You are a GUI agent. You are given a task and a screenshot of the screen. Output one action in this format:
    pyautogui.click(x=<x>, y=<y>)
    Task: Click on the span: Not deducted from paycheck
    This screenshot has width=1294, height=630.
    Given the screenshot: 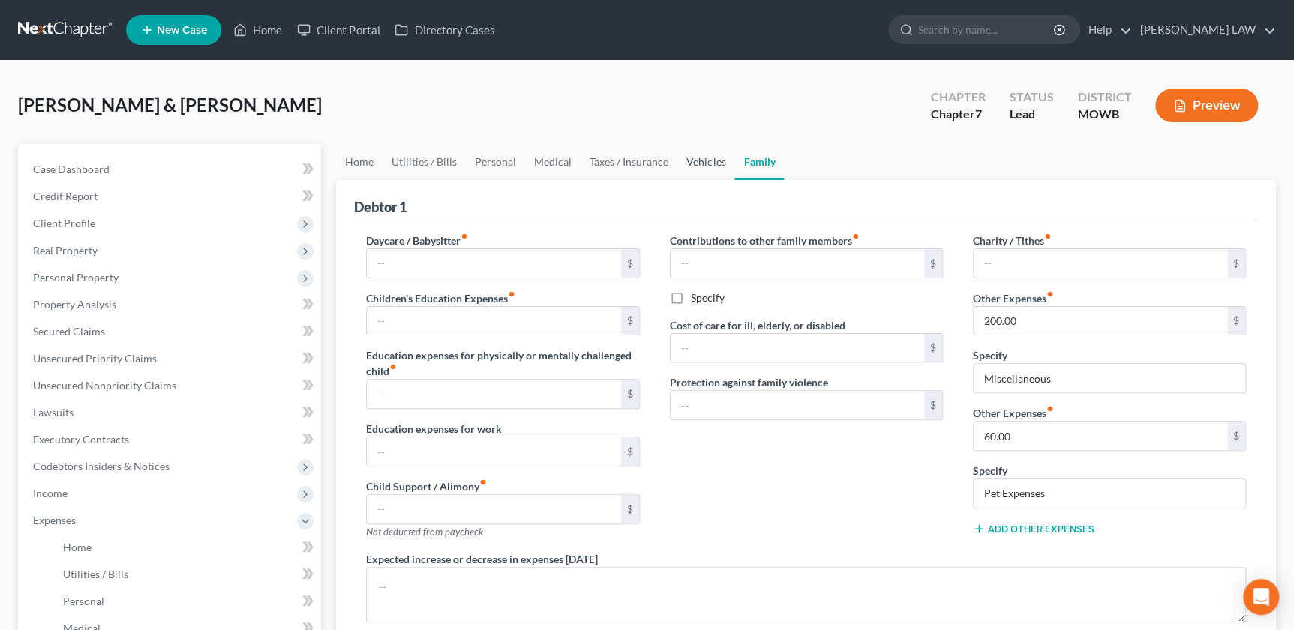 What is the action you would take?
    pyautogui.click(x=424, y=532)
    